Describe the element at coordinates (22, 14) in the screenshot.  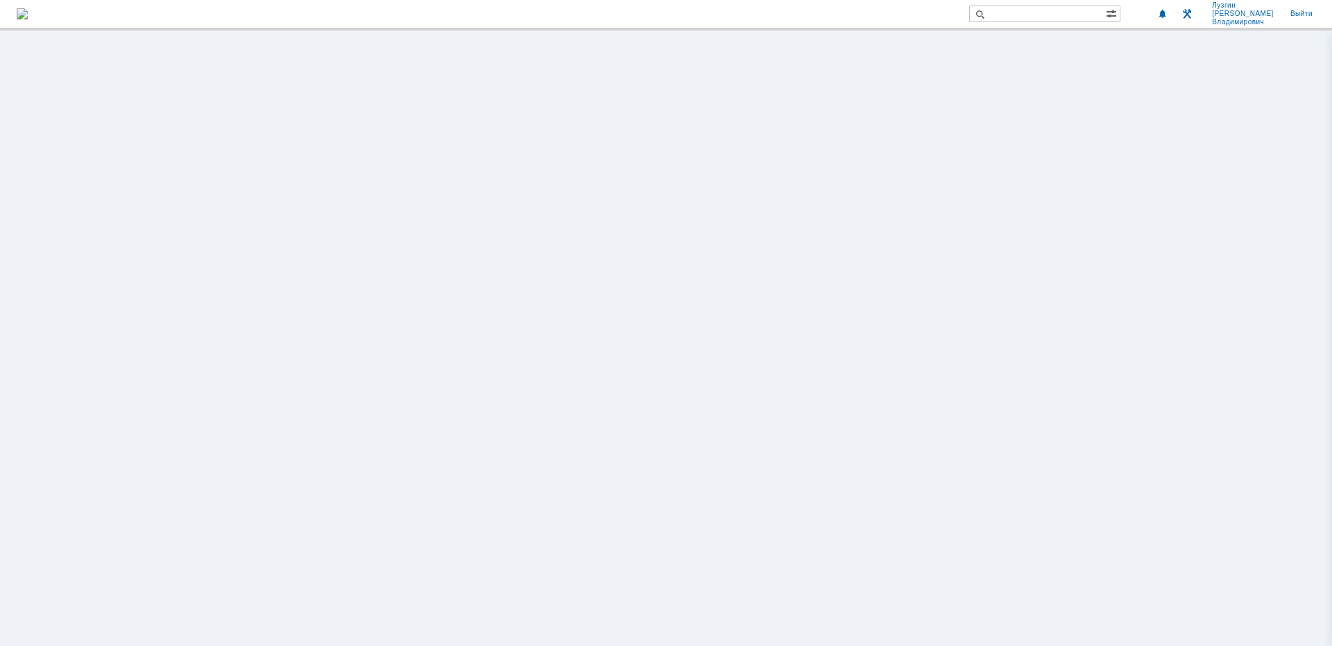
I see `a: Перейти на домашнюю страницу` at that location.